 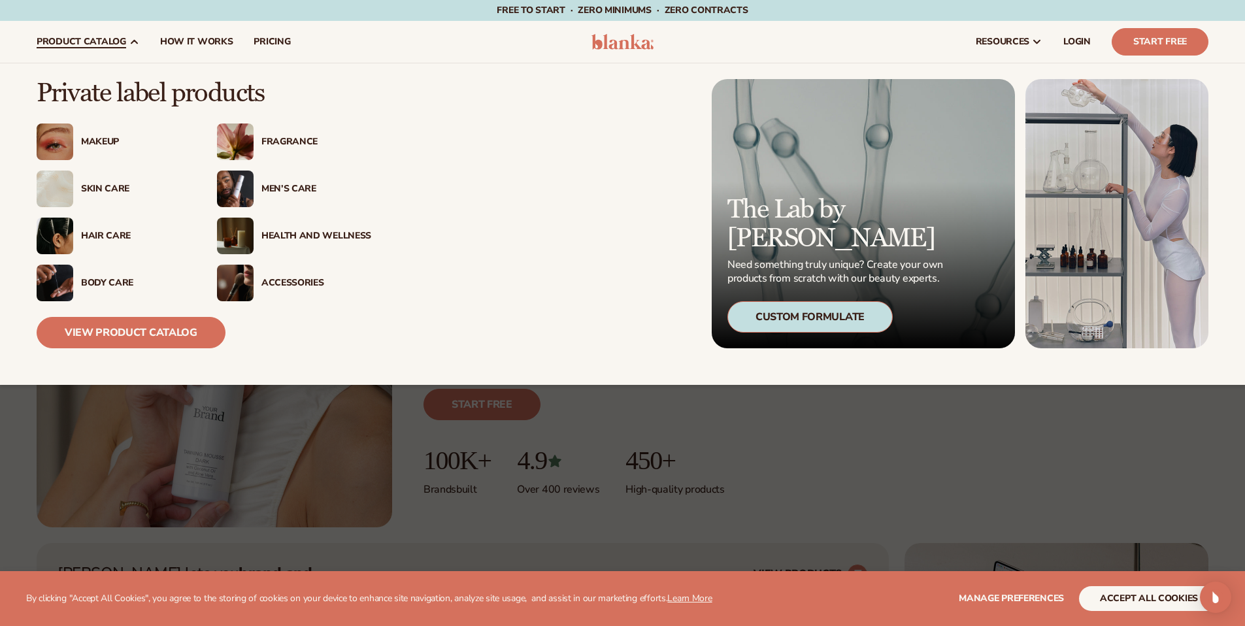 I want to click on a: Candles and incense on table. Health And Wellness, so click(x=294, y=236).